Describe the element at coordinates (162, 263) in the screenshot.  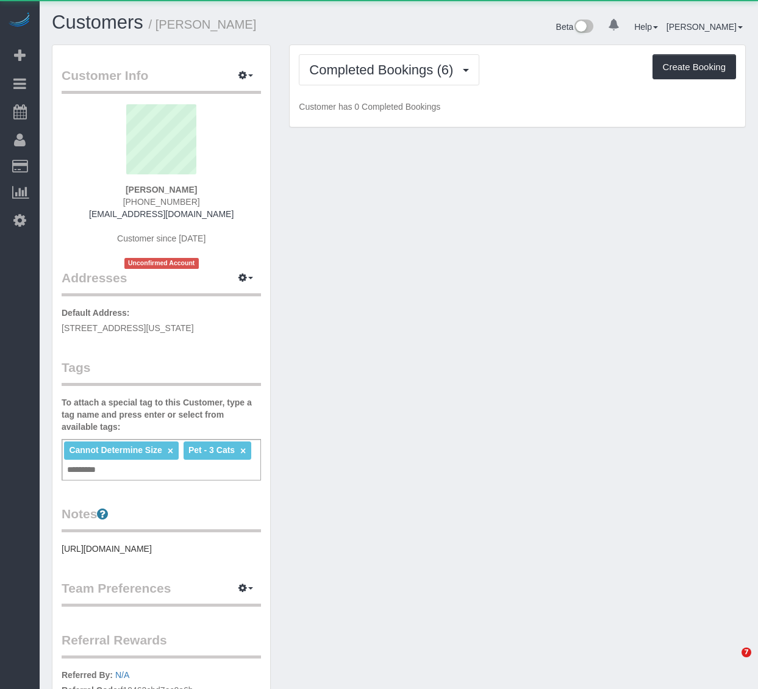
I see `span: Unconfirmed Account` at that location.